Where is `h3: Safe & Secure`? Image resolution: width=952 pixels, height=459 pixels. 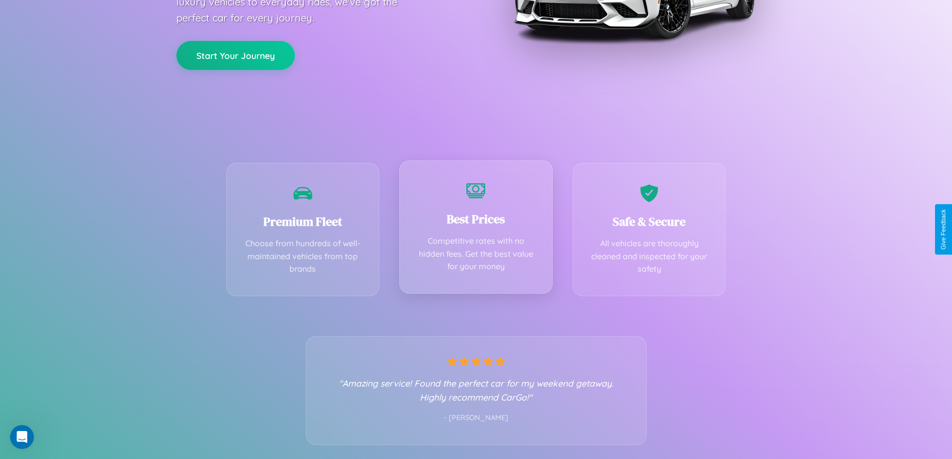 h3: Safe & Secure is located at coordinates (649, 221).